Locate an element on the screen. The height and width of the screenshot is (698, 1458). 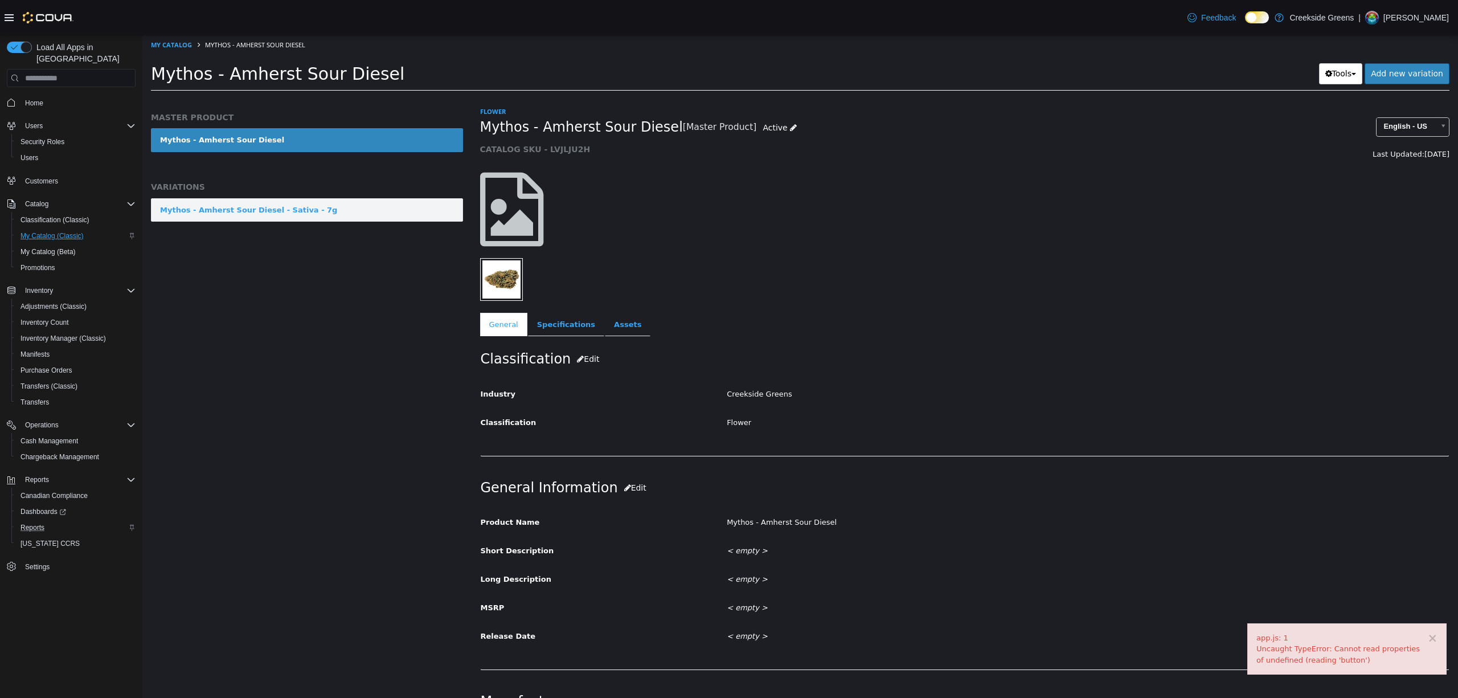
span: Mythos - Amherst Sour Diesel is located at coordinates (135, 39).